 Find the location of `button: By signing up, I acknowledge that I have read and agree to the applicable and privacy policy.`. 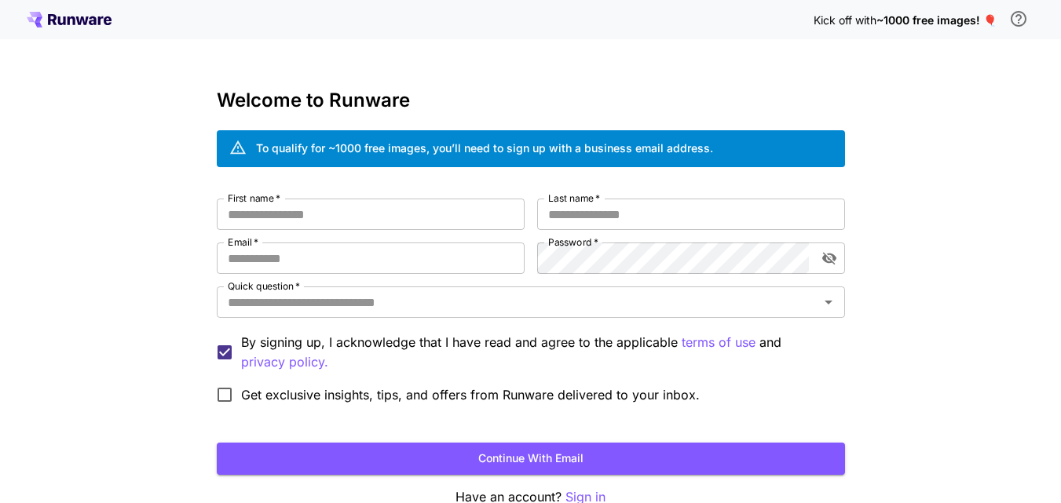

button: By signing up, I acknowledge that I have read and agree to the applicable and privacy policy. is located at coordinates (719, 342).